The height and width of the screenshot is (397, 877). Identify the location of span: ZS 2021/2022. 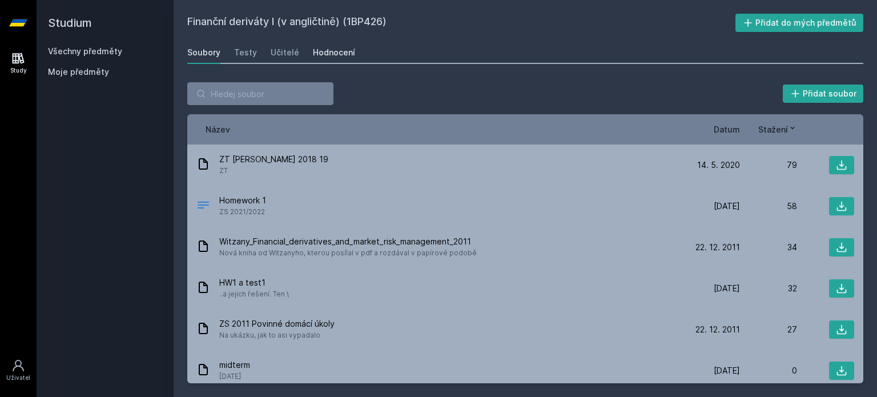
(243, 212).